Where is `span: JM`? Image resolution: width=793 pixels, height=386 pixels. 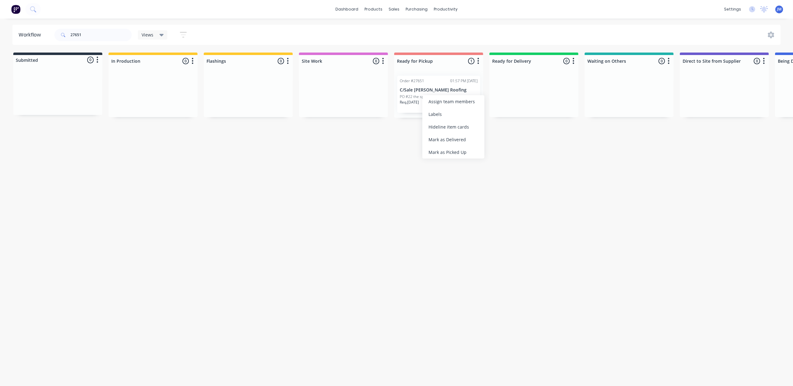 span: JM is located at coordinates (779, 9).